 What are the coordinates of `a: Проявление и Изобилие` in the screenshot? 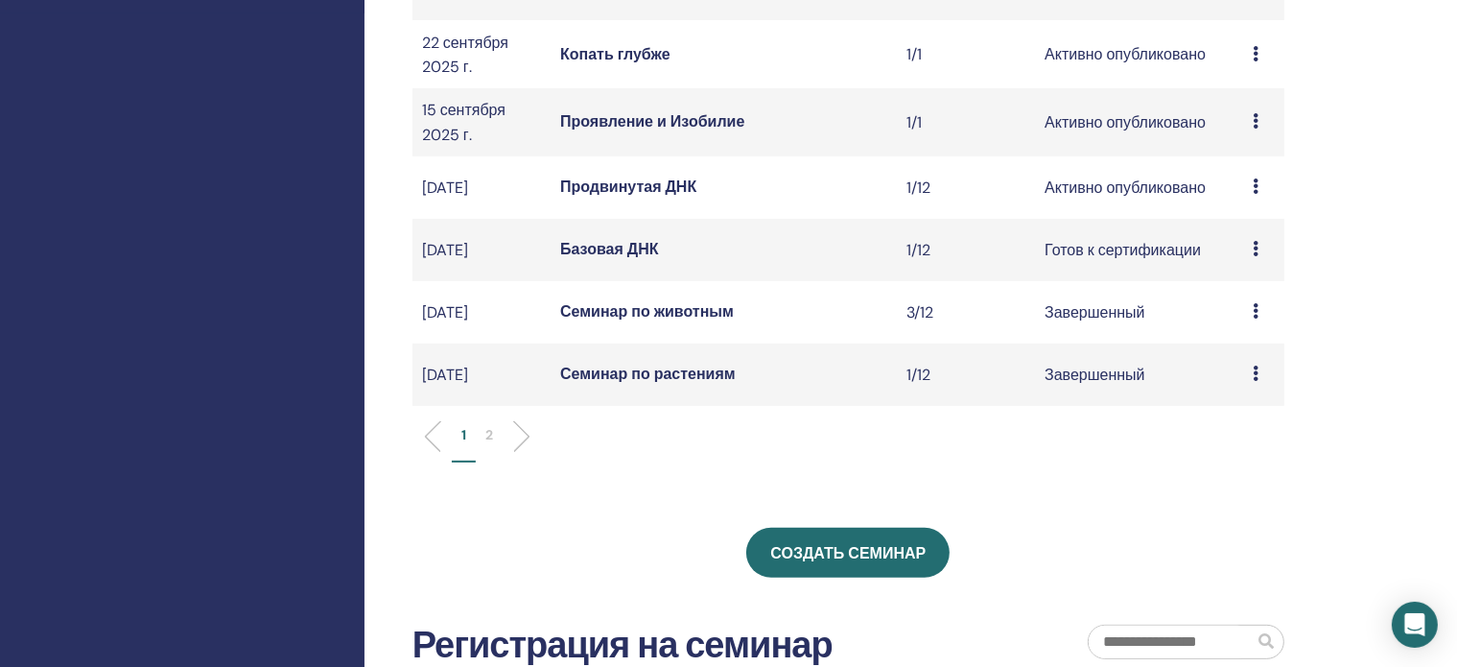 It's located at (652, 121).